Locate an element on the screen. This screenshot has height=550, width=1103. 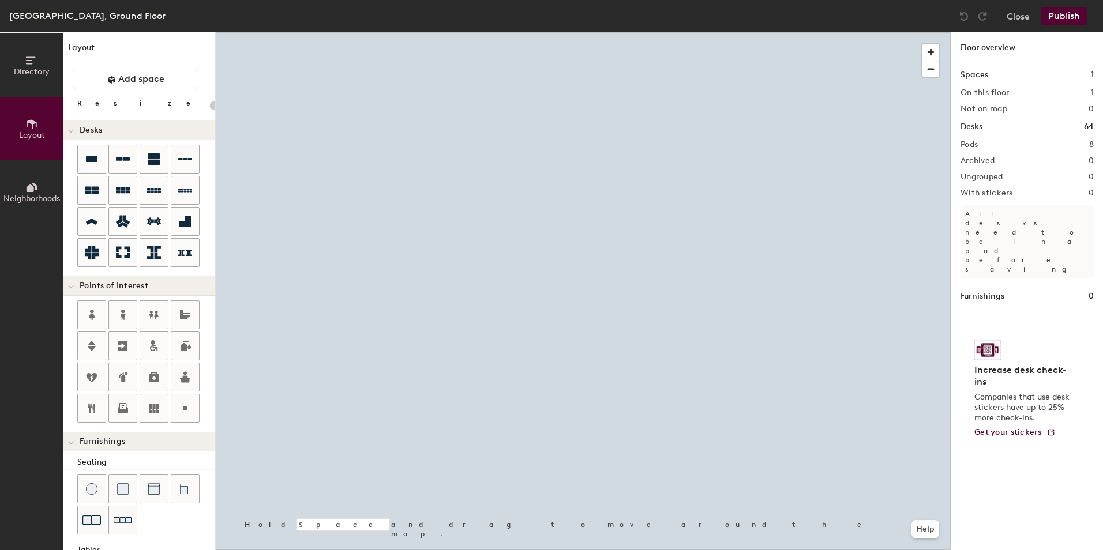
img: Stool is located at coordinates (92, 489).